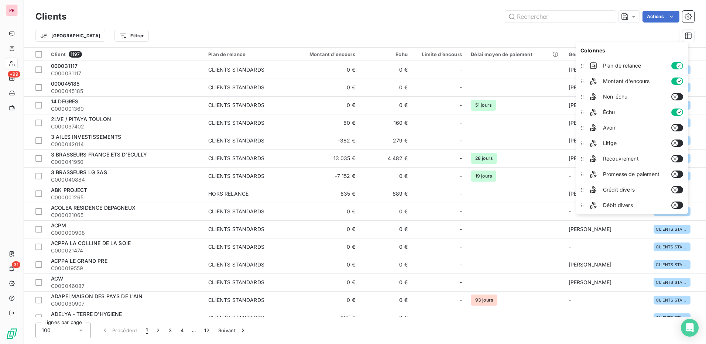 The height and width of the screenshot is (344, 706). I want to click on li: Échu, so click(632, 112).